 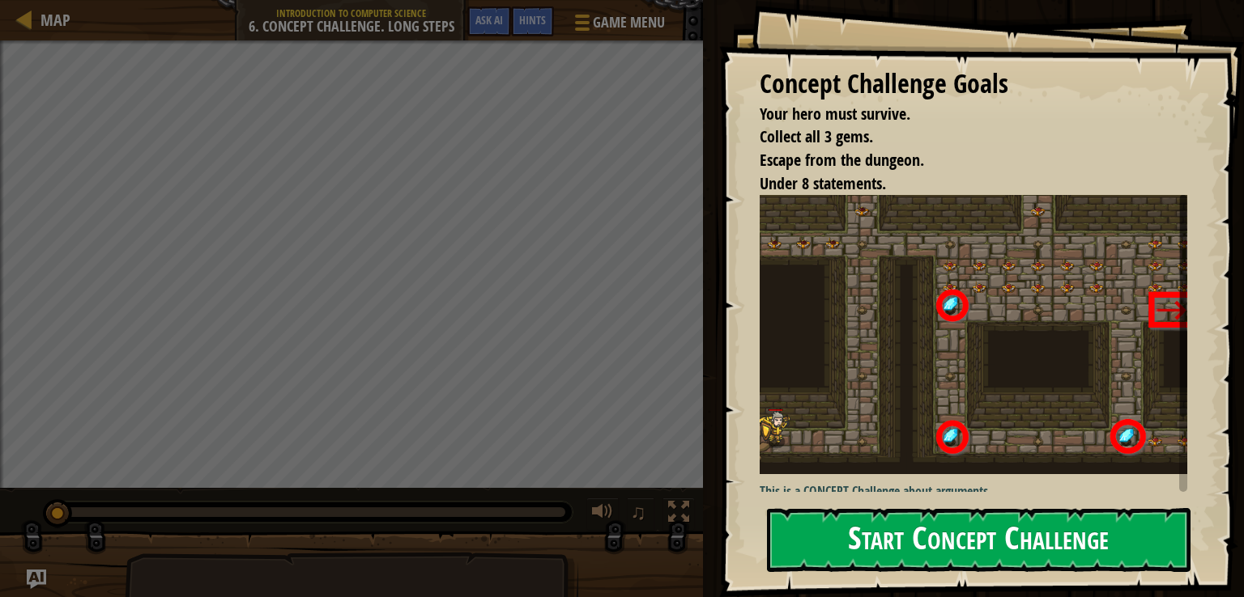 I want to click on span: Collect all 3 gems., so click(x=816, y=136).